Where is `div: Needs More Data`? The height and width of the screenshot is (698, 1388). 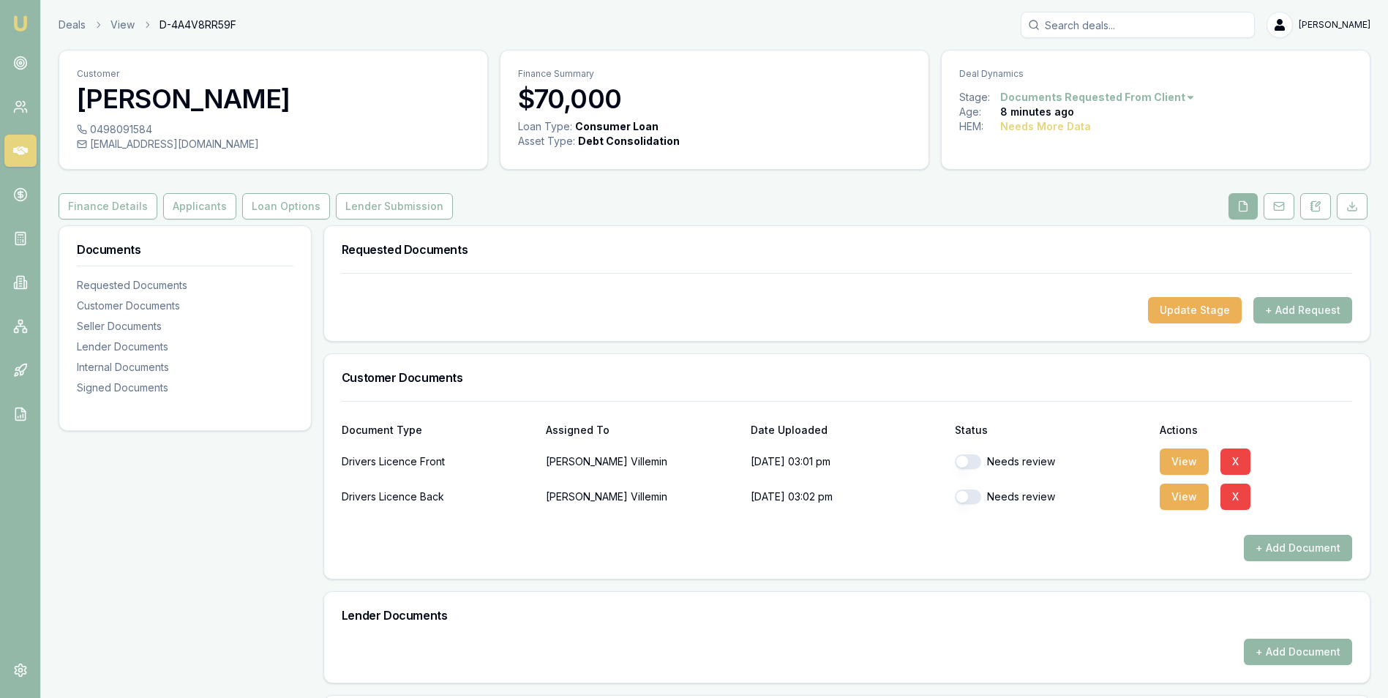
div: Needs More Data is located at coordinates (1045, 127).